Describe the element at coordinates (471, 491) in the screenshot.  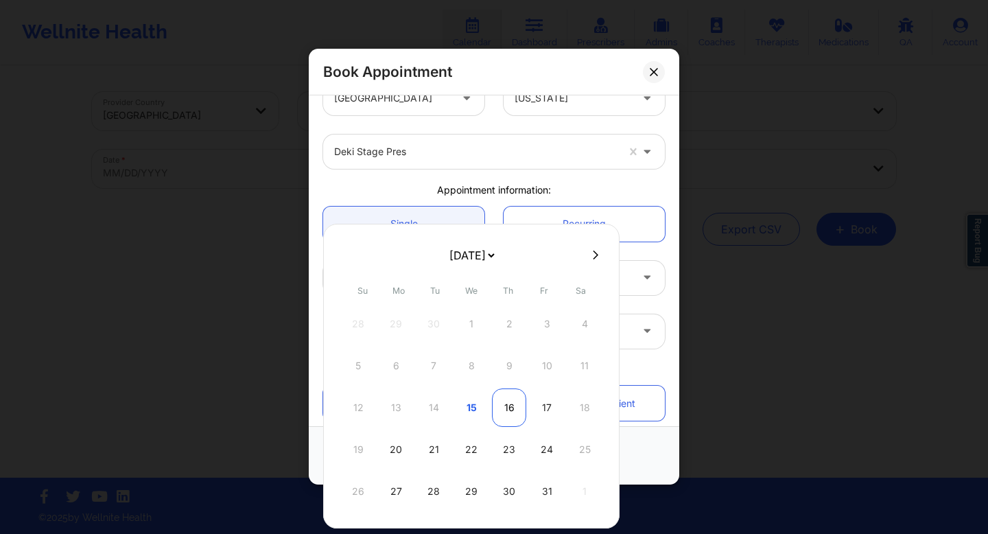
I see `div: Wed Oct 29 2025` at that location.